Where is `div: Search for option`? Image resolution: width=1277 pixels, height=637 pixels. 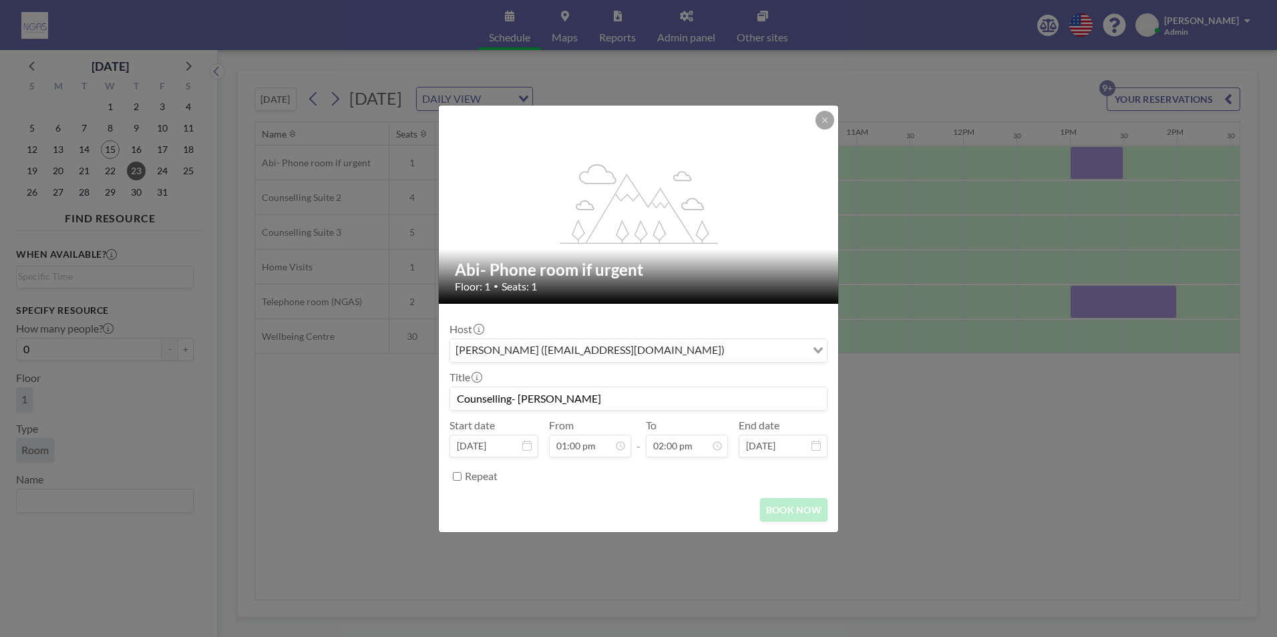 div: Search for option is located at coordinates (639, 351).